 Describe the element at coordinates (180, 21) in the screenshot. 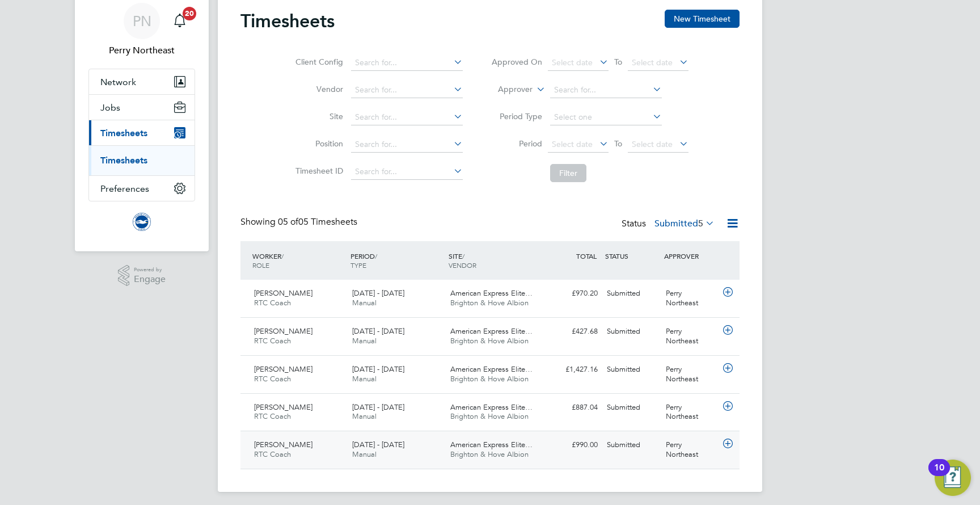

I see `a: 20` at that location.